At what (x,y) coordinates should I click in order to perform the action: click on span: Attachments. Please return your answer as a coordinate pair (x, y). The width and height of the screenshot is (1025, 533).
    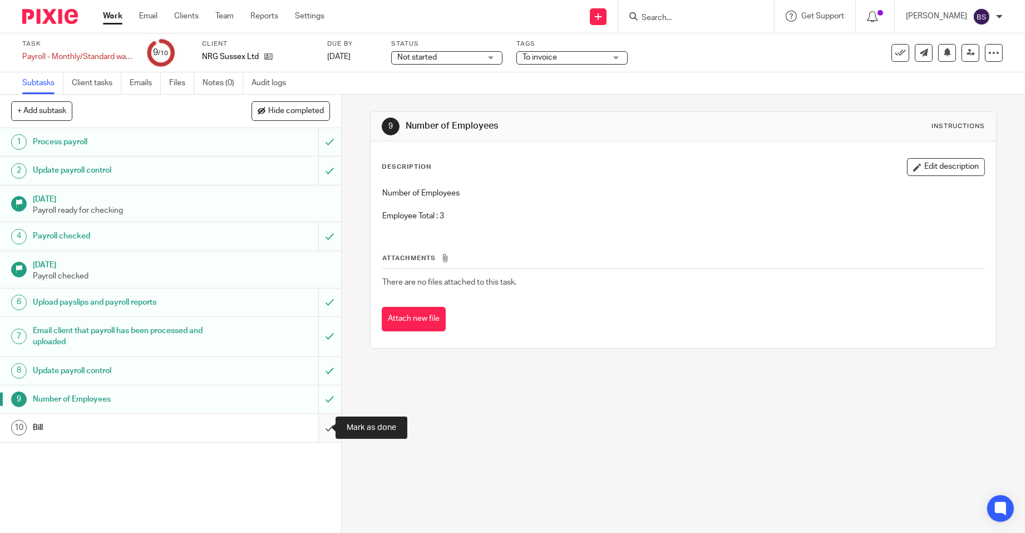
    Looking at the image, I should click on (409, 258).